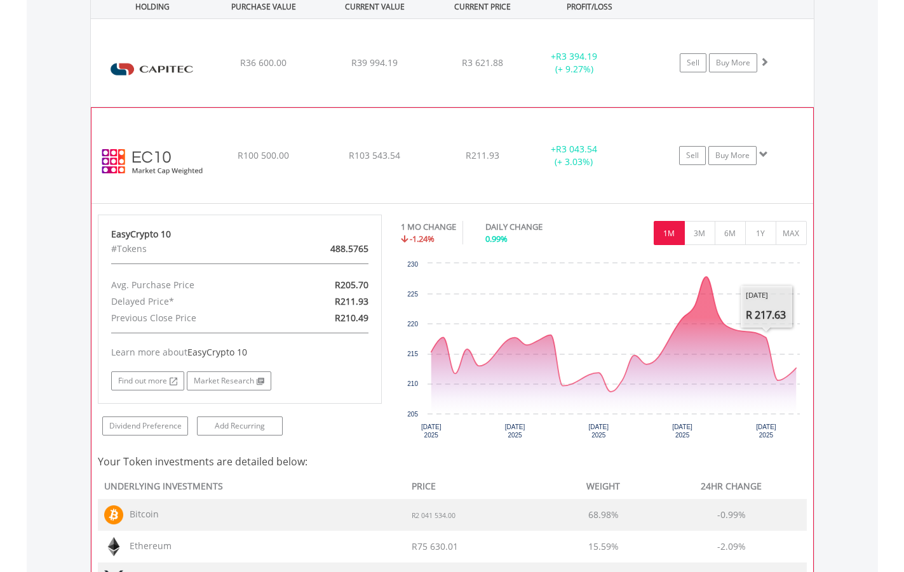 The height and width of the screenshot is (572, 904). I want to click on span: R36 600.00, so click(263, 62).